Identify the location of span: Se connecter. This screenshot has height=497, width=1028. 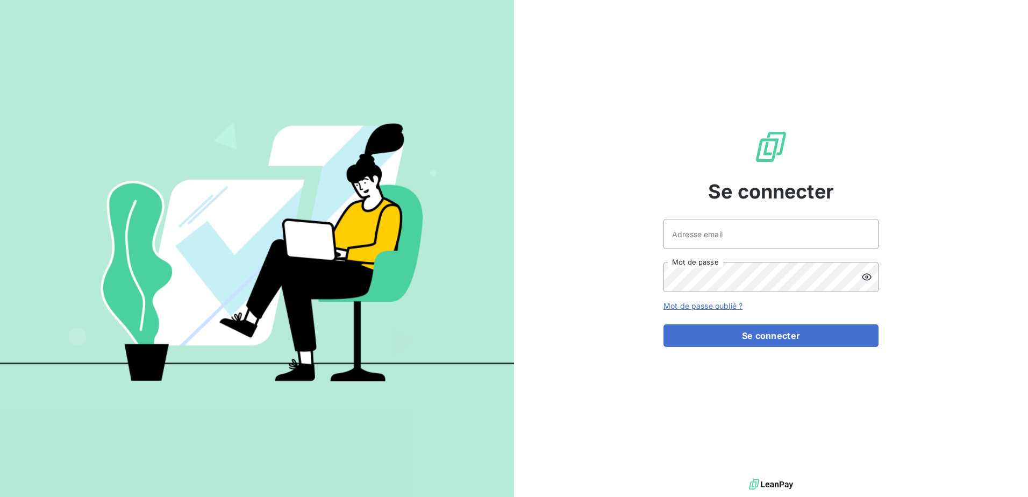
(771, 191).